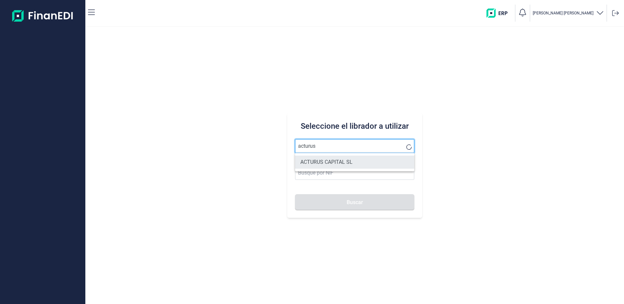  Describe the element at coordinates (43, 16) in the screenshot. I see `img: Logo de aplicación` at that location.